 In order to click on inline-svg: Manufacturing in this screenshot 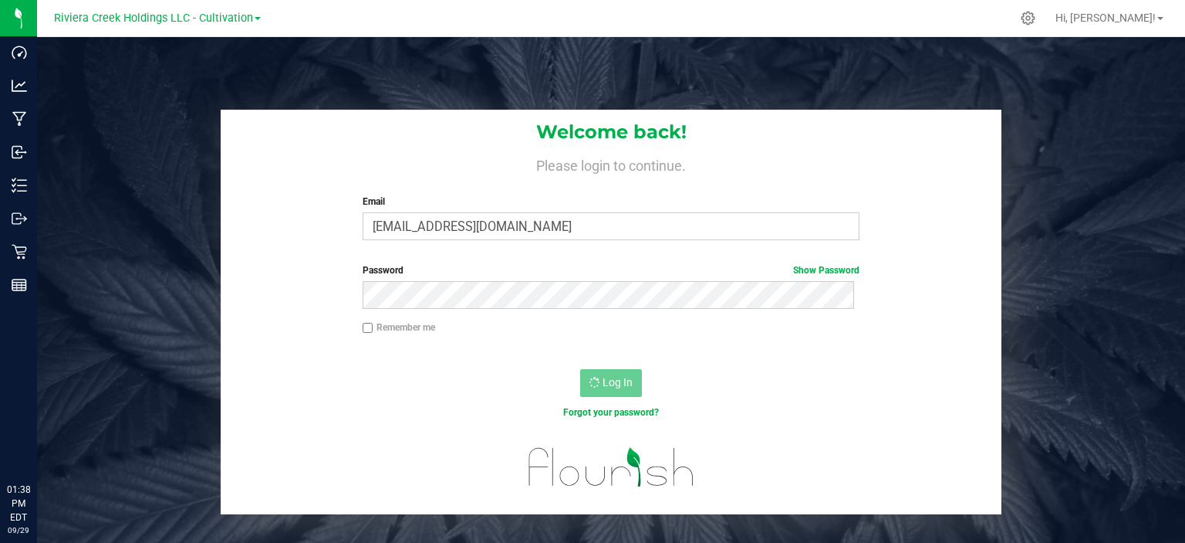, I will do `click(19, 119)`.